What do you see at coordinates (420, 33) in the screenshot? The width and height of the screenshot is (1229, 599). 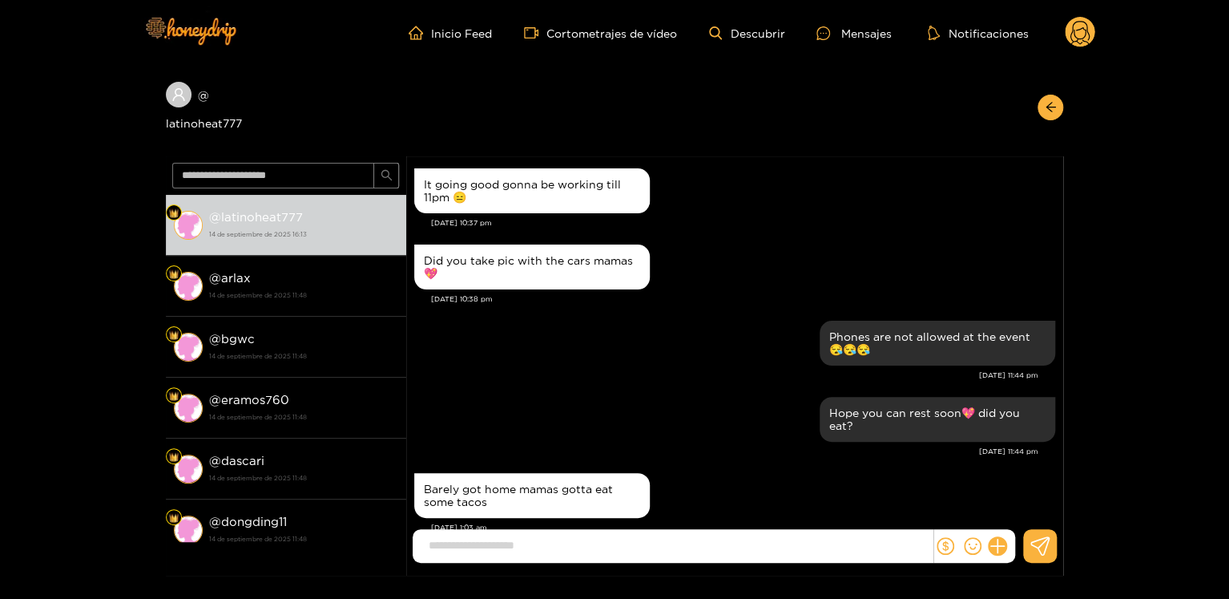 I see `span: hogar` at bounding box center [420, 33].